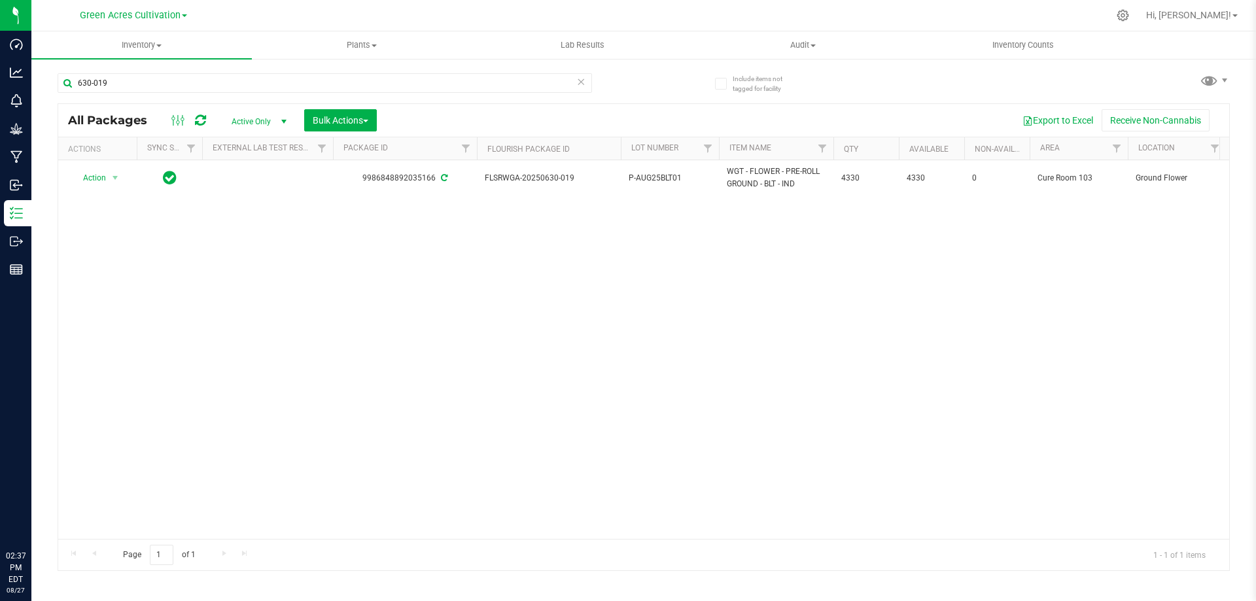 This screenshot has width=1256, height=601. Describe the element at coordinates (582, 45) in the screenshot. I see `a: Lab Results` at that location.